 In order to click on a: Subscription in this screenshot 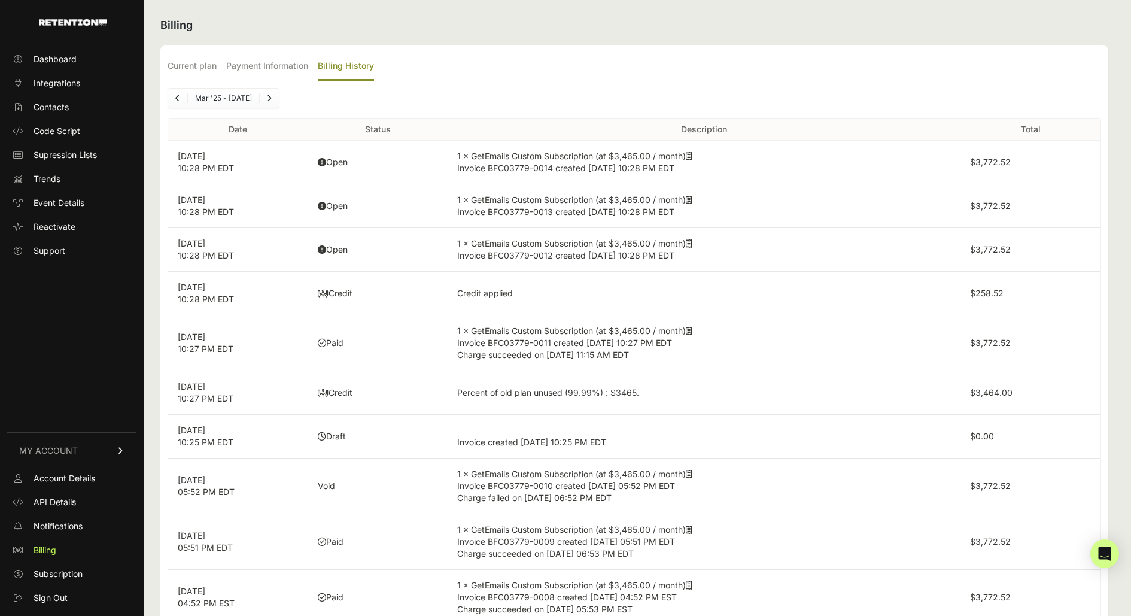, I will do `click(72, 574)`.